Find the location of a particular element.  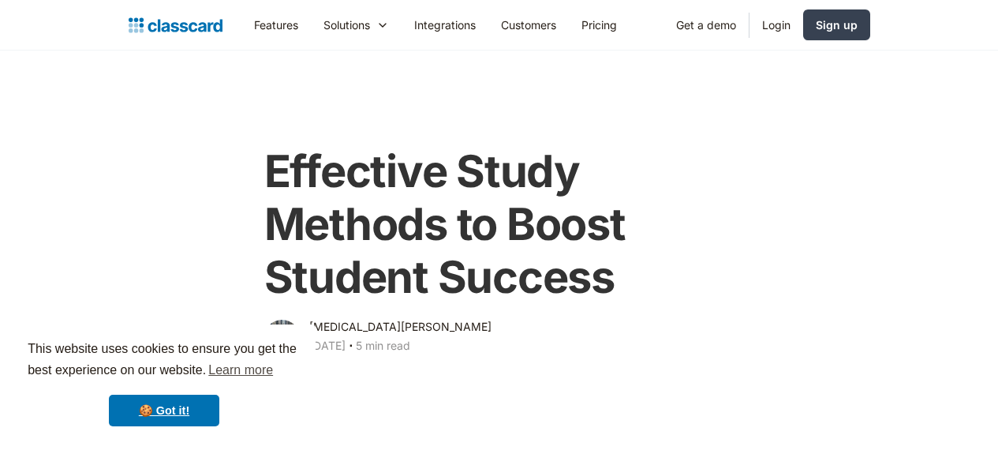

a: Pricing is located at coordinates (599, 24).